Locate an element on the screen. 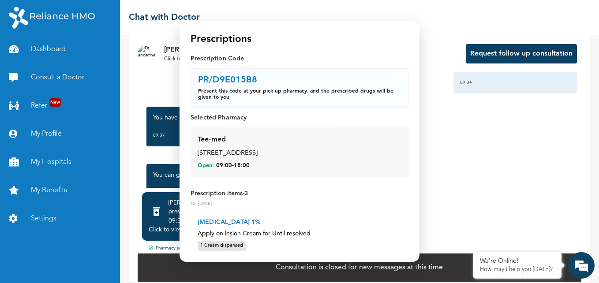 This screenshot has width=599, height=283. textarea: Type your message and hit 'Enter' is located at coordinates (86, 222).